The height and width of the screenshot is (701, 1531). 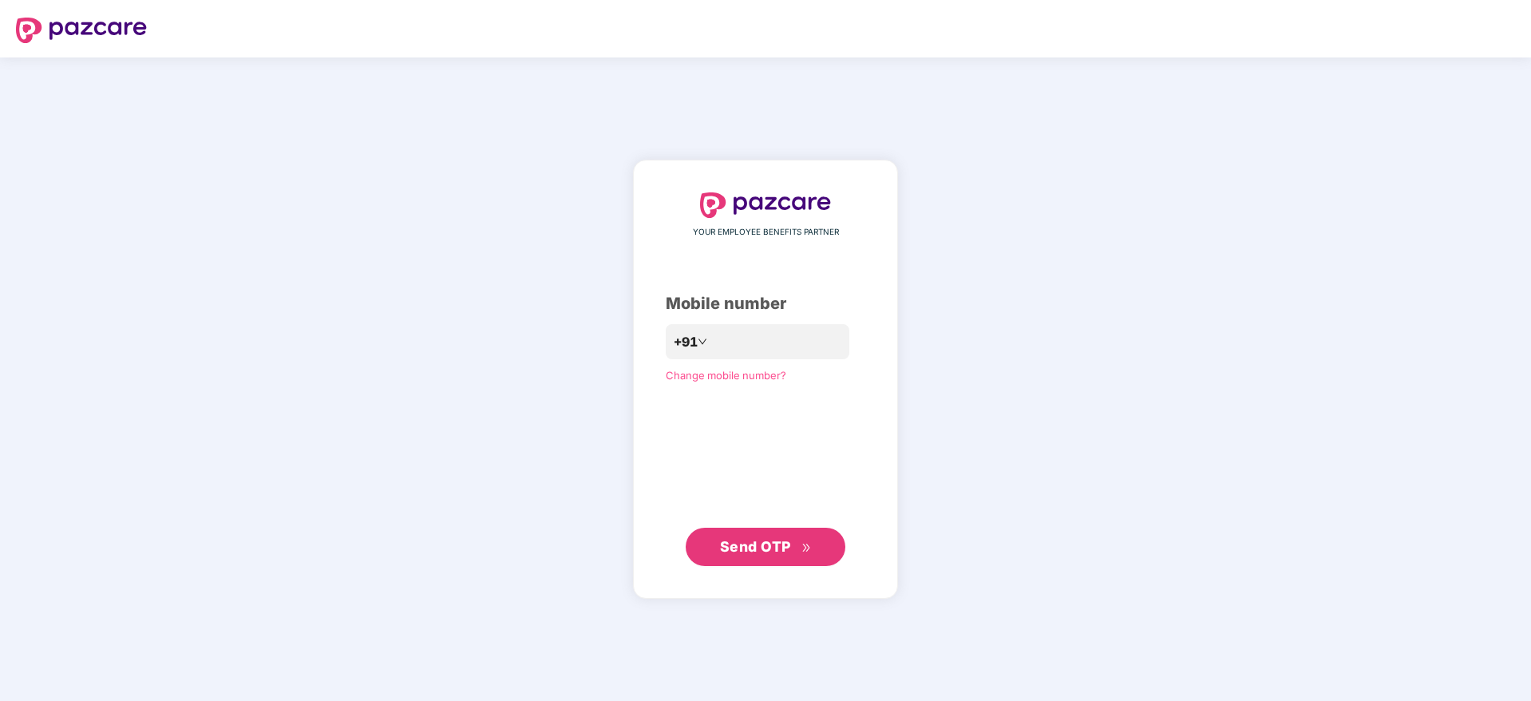 What do you see at coordinates (765, 303) in the screenshot?
I see `div: Mobile number` at bounding box center [765, 303].